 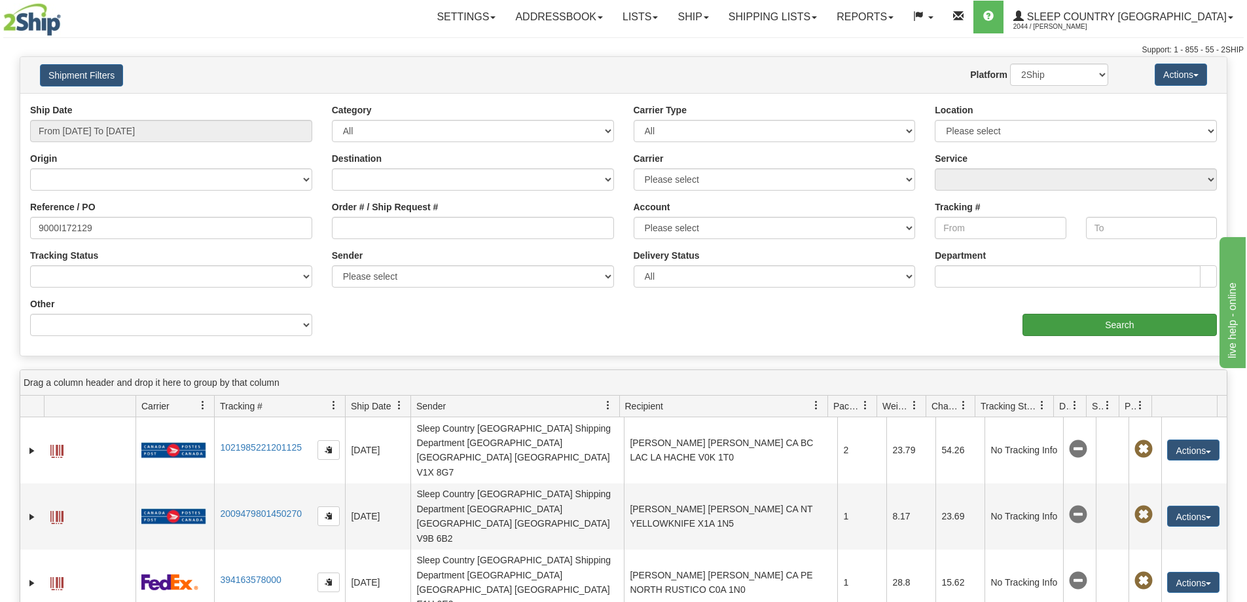 What do you see at coordinates (466, 17) in the screenshot?
I see `a: Settings` at bounding box center [466, 17].